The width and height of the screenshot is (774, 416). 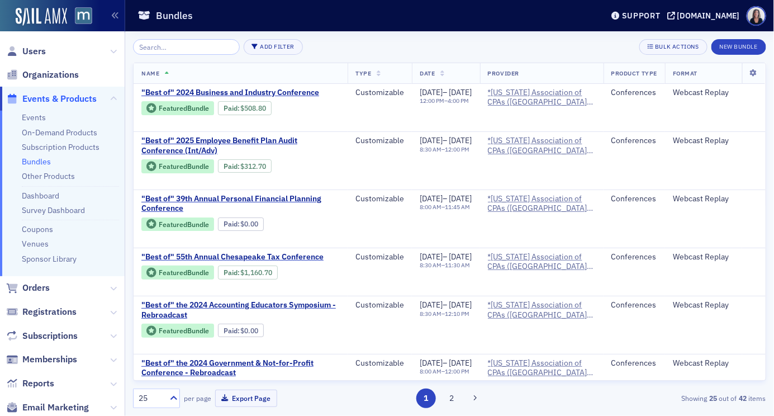 I want to click on a: "Best of" 2025 Employee Benefit Plan Audit Conference (Int/Adv), so click(x=240, y=145).